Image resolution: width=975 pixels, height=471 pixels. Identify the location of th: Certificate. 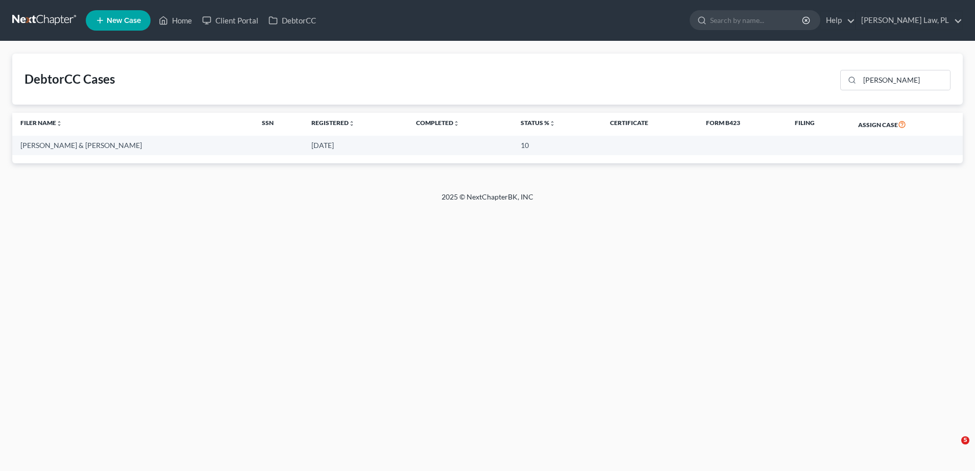
(650, 125).